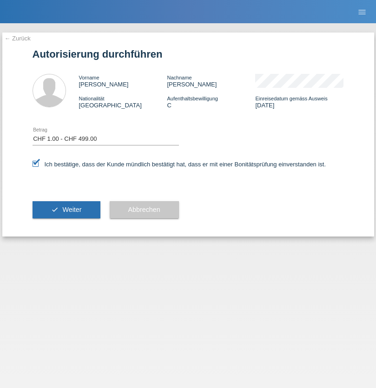 The width and height of the screenshot is (376, 388). Describe the element at coordinates (89, 78) in the screenshot. I see `span: Vorname` at that location.